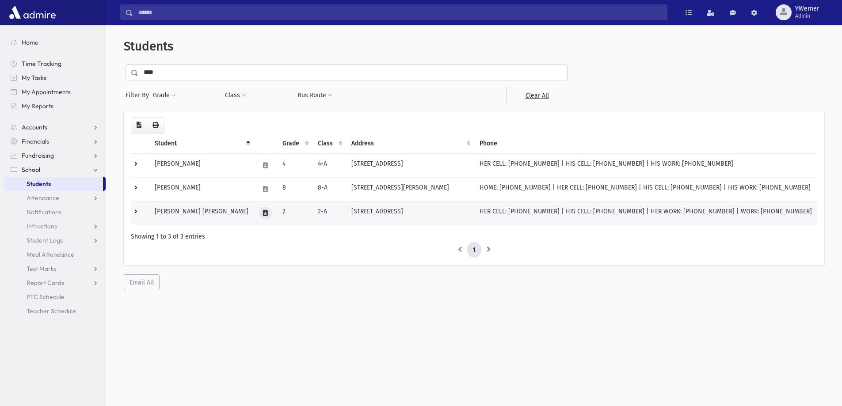  Describe the element at coordinates (295, 213) in the screenshot. I see `td: 2` at that location.